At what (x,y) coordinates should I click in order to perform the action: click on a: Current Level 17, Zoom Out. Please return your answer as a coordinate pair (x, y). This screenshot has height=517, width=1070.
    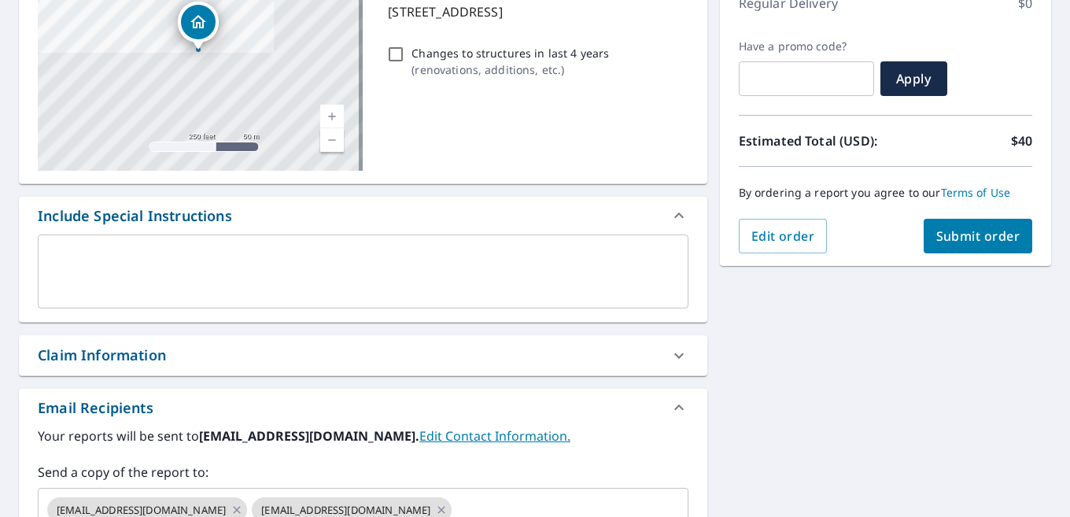
    Looking at the image, I should click on (332, 140).